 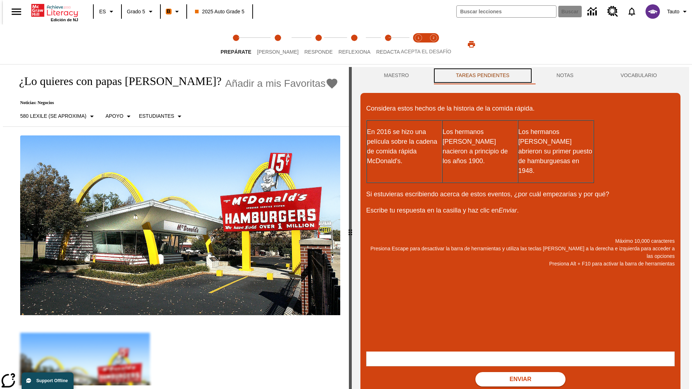 I want to click on button: Acepta el desafío contesta step 2 of 2, so click(x=433, y=44).